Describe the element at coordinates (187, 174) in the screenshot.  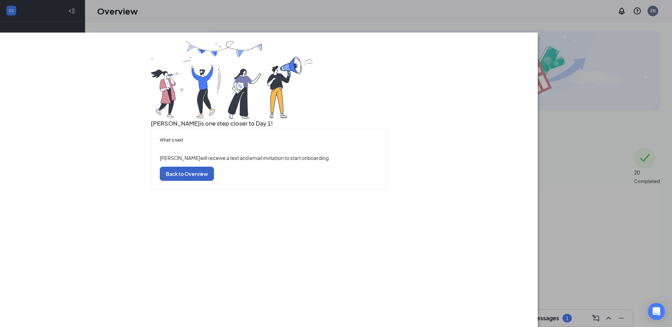
I see `button: Back to Overview` at that location.